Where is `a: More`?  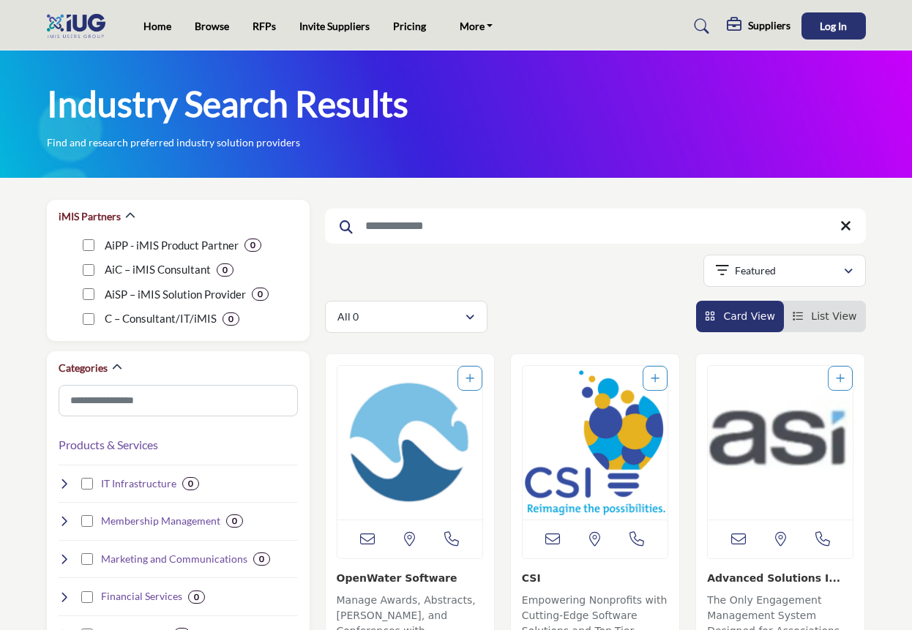
a: More is located at coordinates (476, 26).